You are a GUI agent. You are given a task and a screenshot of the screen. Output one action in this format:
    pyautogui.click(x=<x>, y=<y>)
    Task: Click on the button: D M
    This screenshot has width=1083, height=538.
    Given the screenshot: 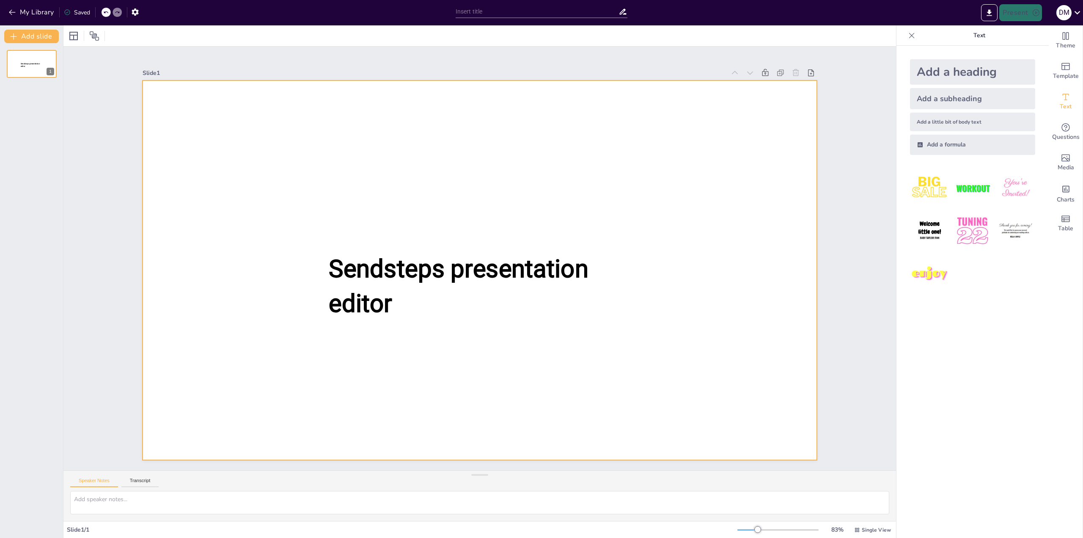 What is the action you would take?
    pyautogui.click(x=1064, y=13)
    